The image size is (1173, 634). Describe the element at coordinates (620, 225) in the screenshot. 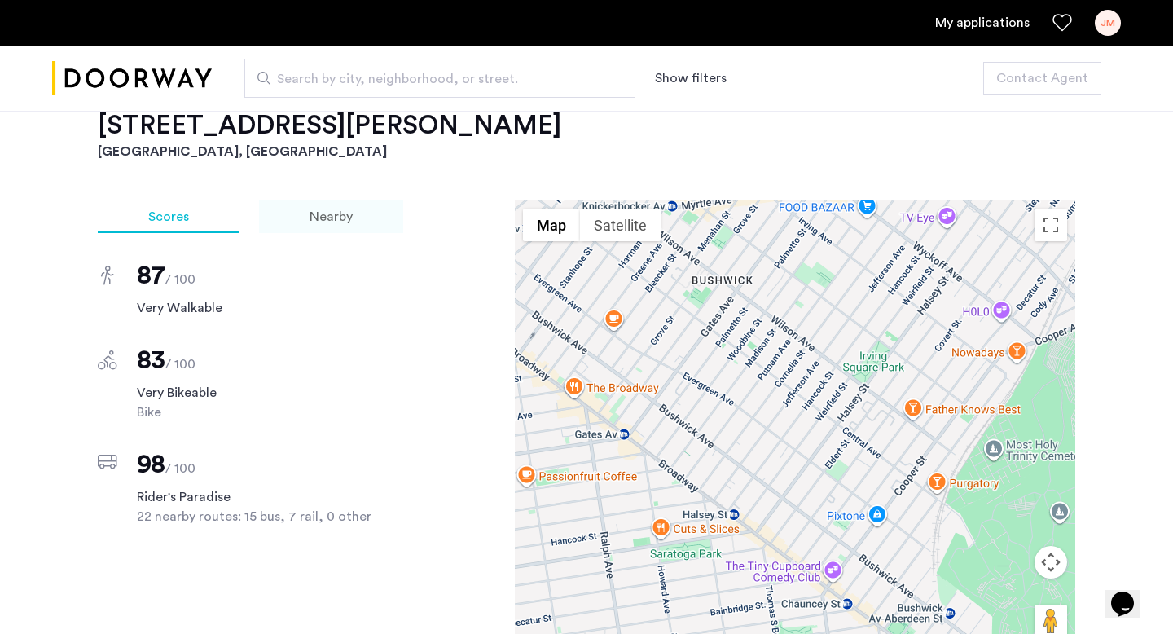

I see `button: Show satellite imagery` at that location.